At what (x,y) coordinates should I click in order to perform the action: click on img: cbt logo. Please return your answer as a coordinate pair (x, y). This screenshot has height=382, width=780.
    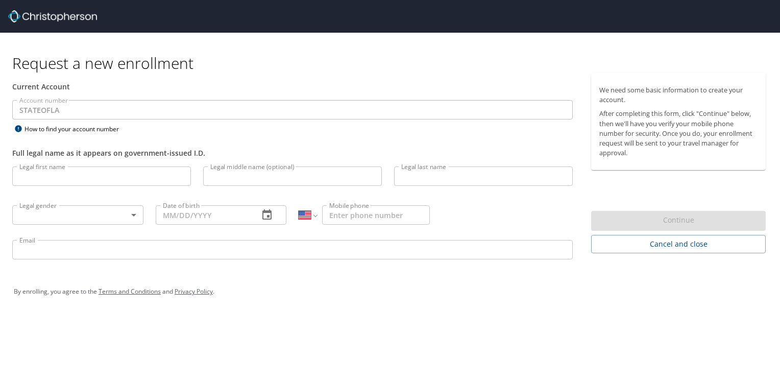
    Looking at the image, I should click on (53, 16).